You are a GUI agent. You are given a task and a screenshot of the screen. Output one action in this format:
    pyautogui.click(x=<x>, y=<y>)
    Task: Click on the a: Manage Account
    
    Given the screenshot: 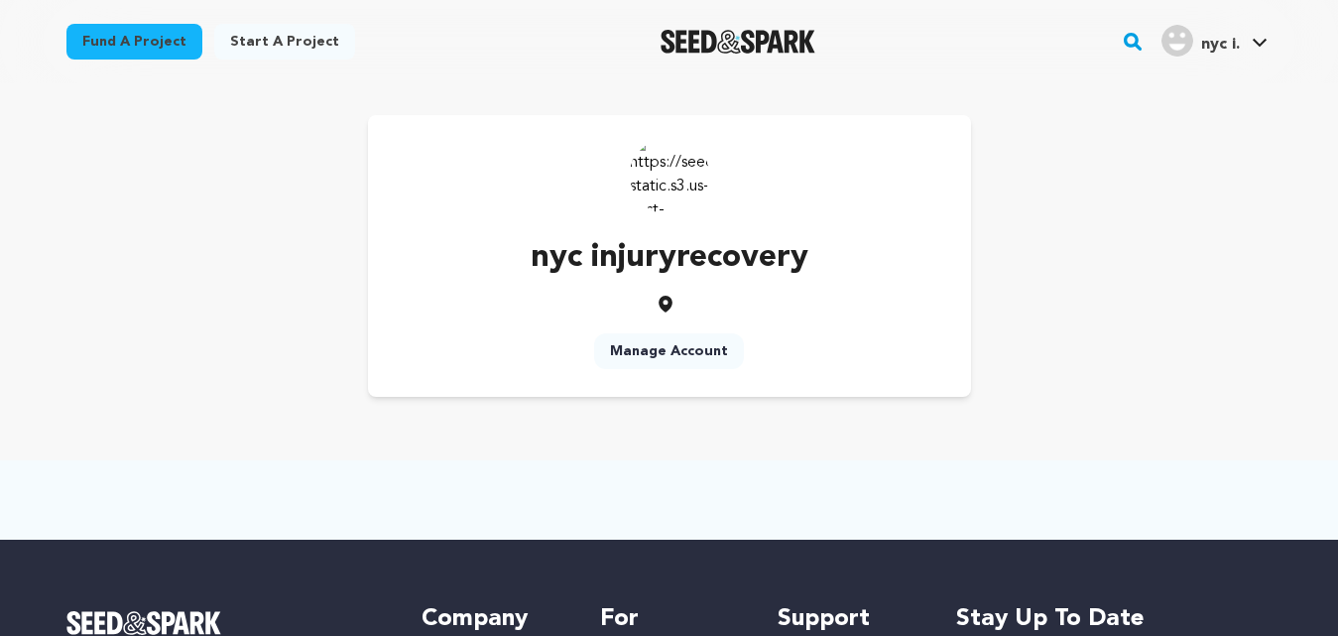 What is the action you would take?
    pyautogui.click(x=668, y=351)
    